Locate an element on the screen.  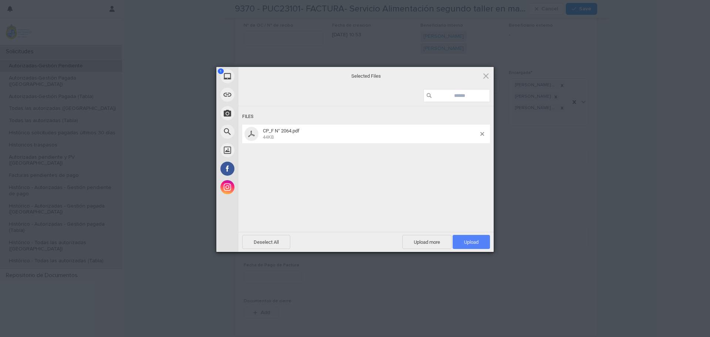
span: Upload more is located at coordinates (427, 242).